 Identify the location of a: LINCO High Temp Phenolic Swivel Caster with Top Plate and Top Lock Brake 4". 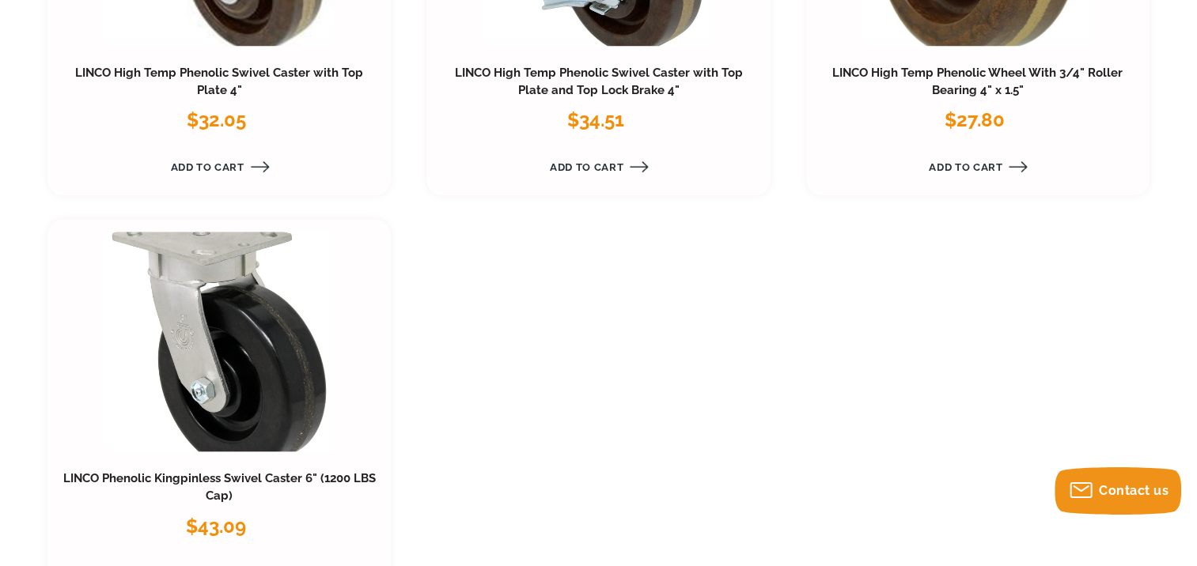
(598, 81).